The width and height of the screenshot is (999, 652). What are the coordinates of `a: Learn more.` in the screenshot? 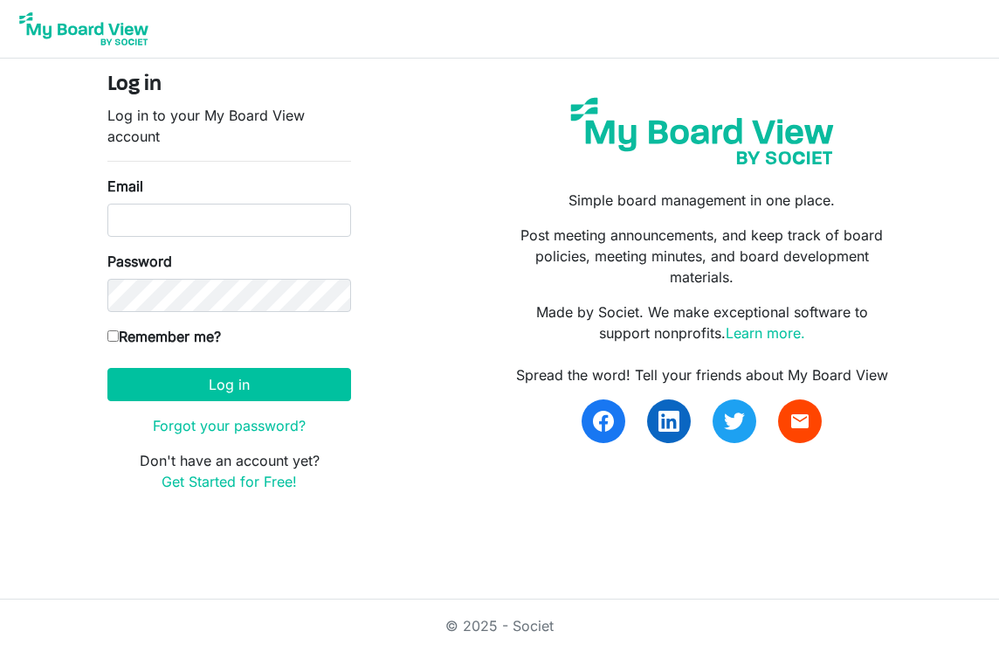 It's located at (765, 333).